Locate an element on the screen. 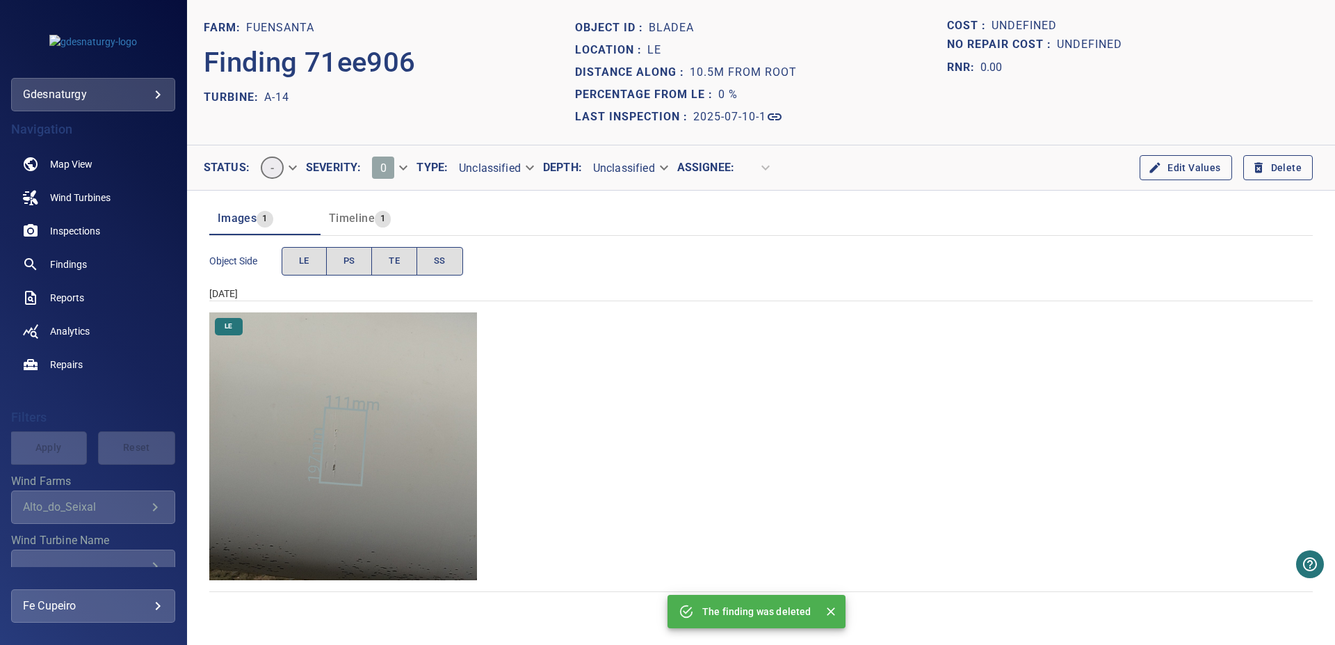  h4: Navigation is located at coordinates (93, 129).